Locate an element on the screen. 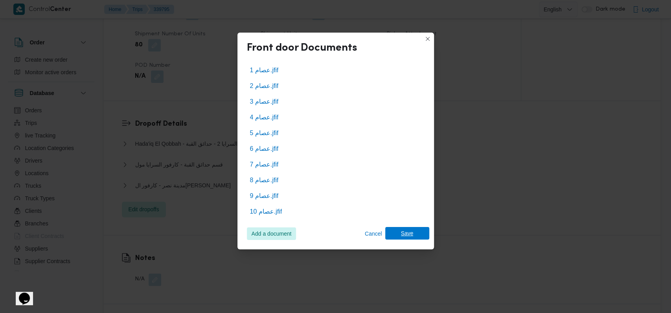 The width and height of the screenshot is (671, 313). button: عصام 4.jfif is located at coordinates (329, 118).